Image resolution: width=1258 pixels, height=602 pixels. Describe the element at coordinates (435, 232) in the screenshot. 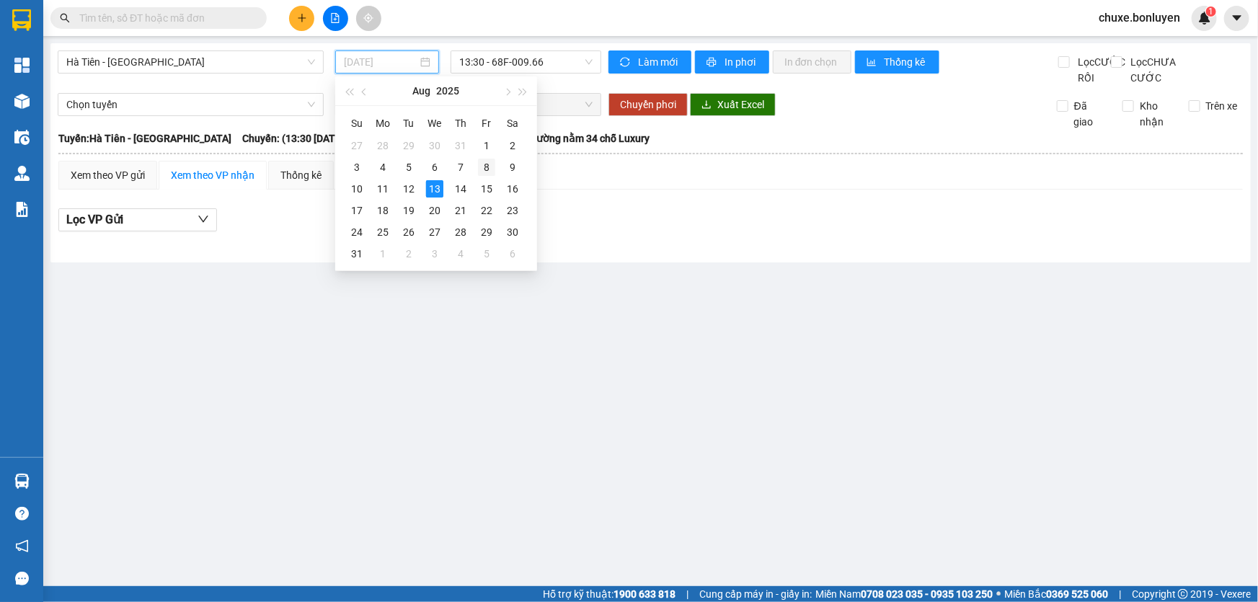

I see `td: 2025-08-27` at that location.